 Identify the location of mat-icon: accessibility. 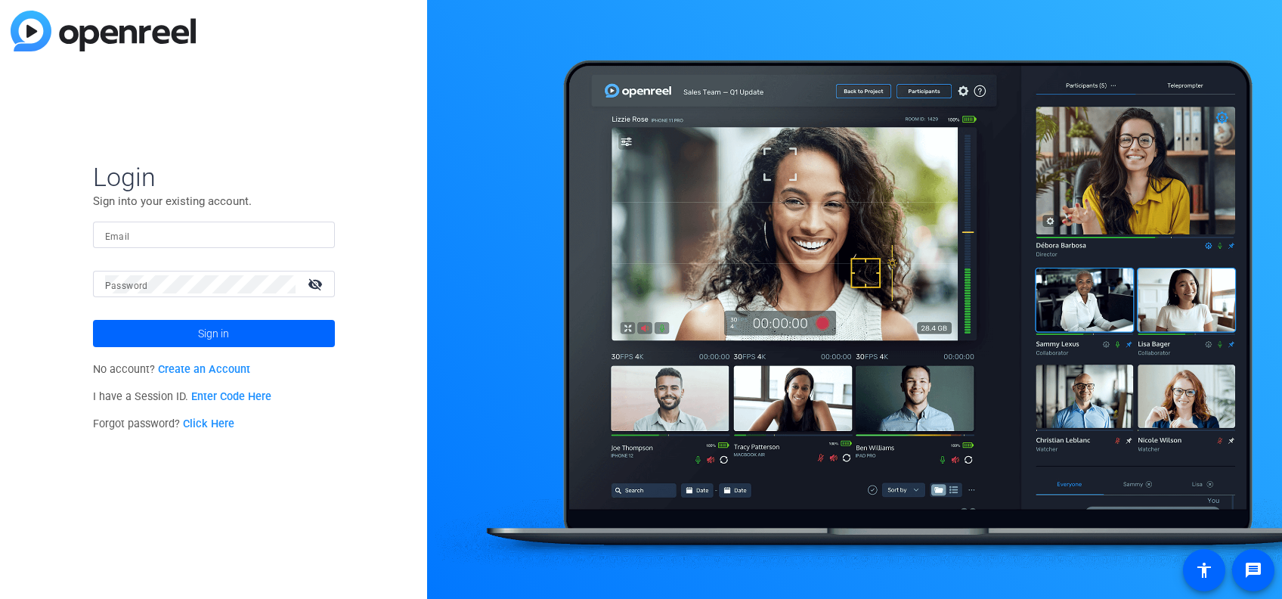
(1204, 570).